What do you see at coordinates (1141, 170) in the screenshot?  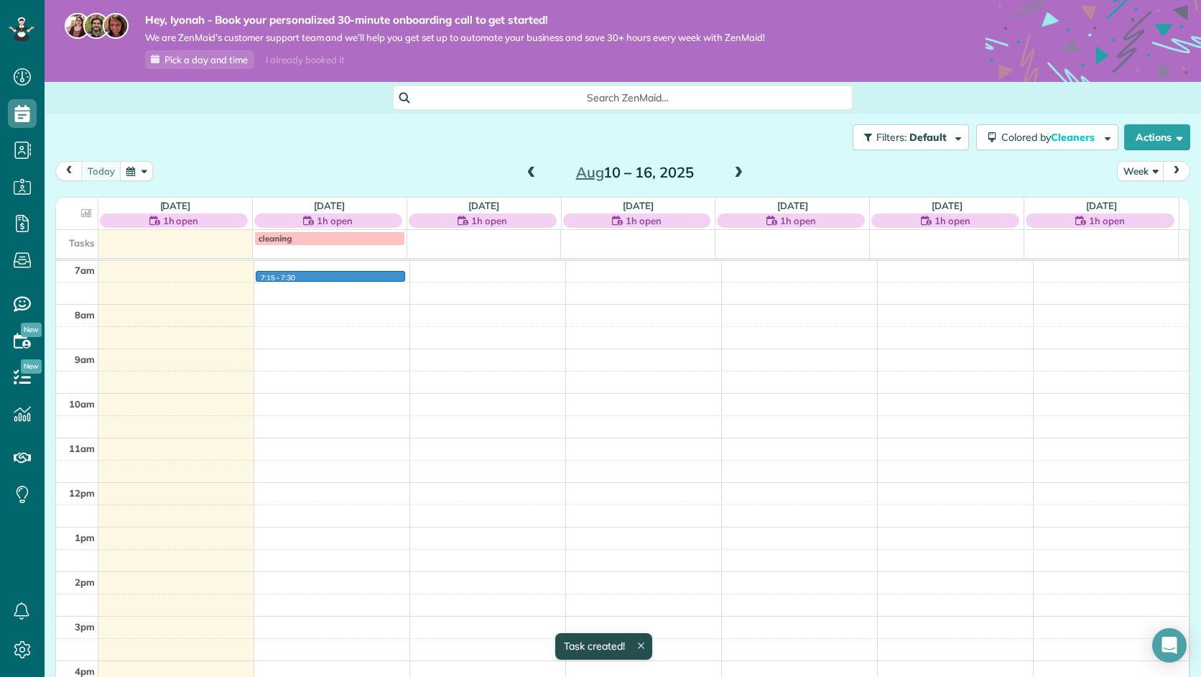 I see `button: Week` at bounding box center [1141, 170].